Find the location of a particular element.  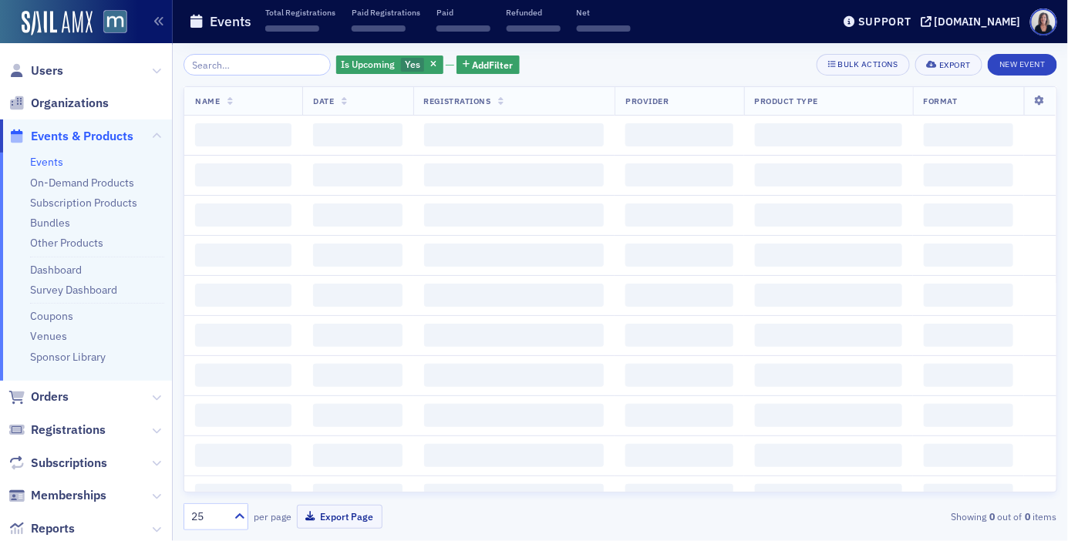

input: Search… is located at coordinates (257, 65).